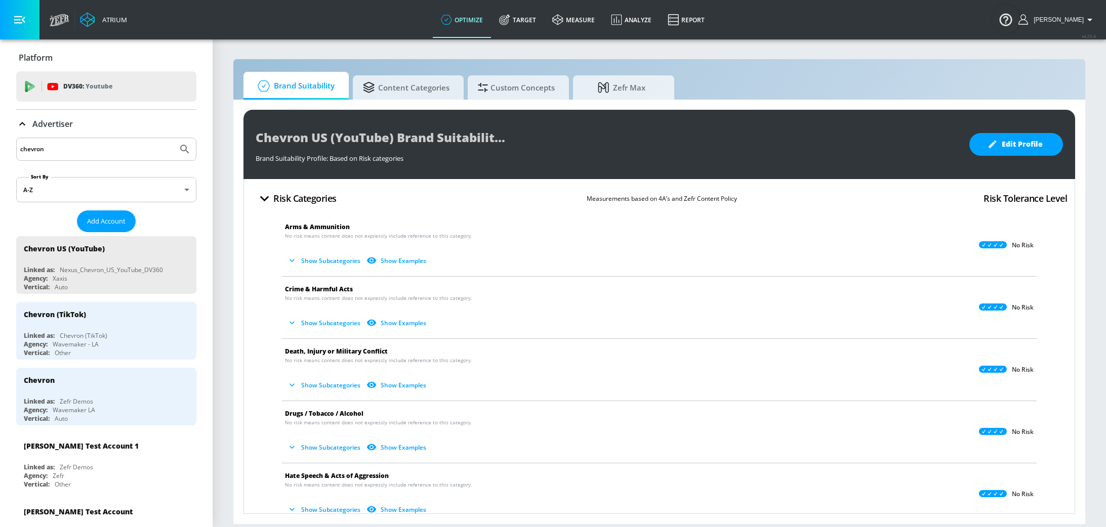  Describe the element at coordinates (337, 476) in the screenshot. I see `span: Hate Speech & Acts of Aggression` at that location.